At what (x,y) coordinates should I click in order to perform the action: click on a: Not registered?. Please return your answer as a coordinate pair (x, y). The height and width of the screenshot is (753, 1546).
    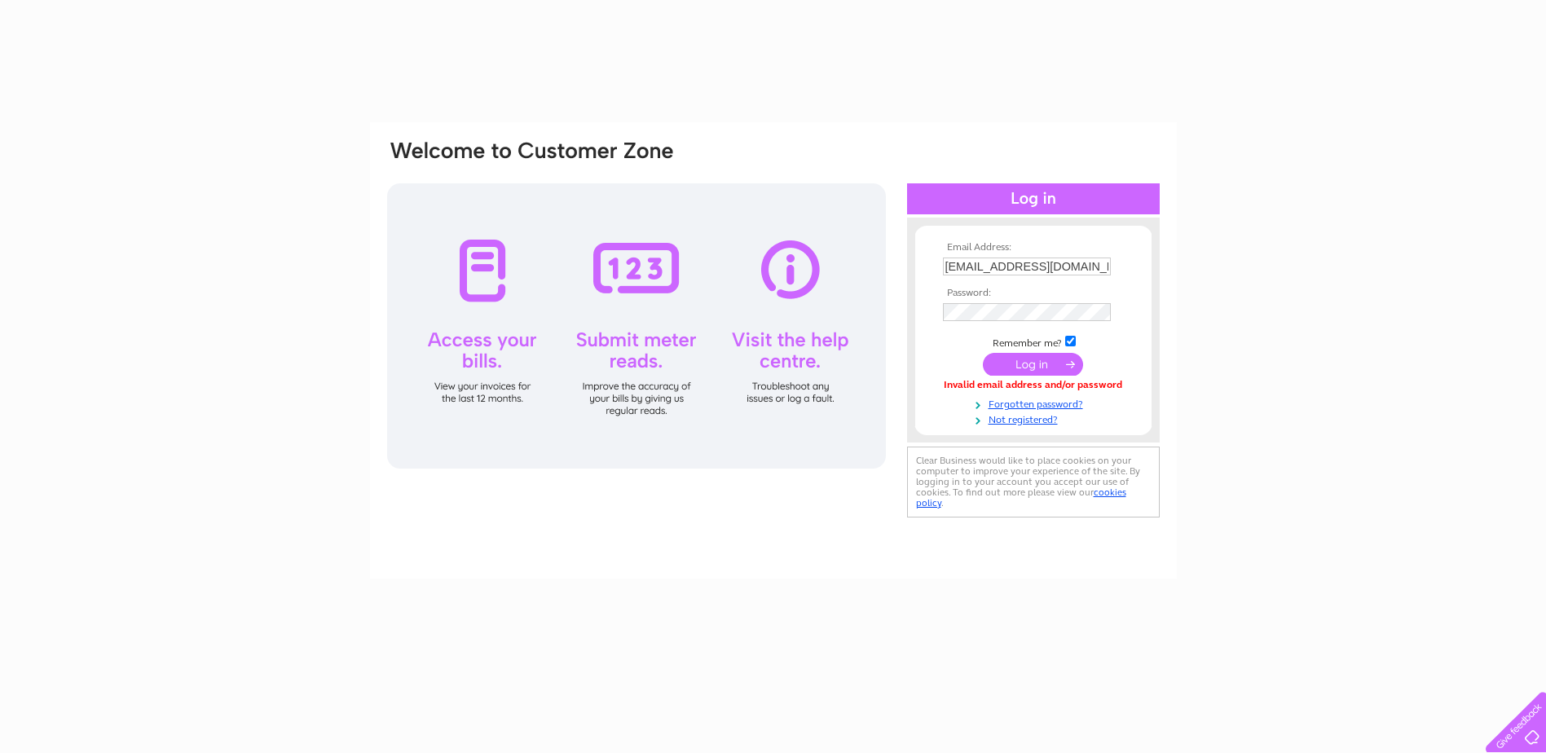
    Looking at the image, I should click on (1035, 418).